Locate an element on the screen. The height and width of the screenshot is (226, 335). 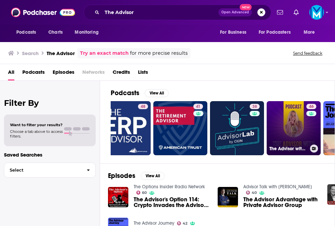
h3: The Advisor is located at coordinates (61, 53).